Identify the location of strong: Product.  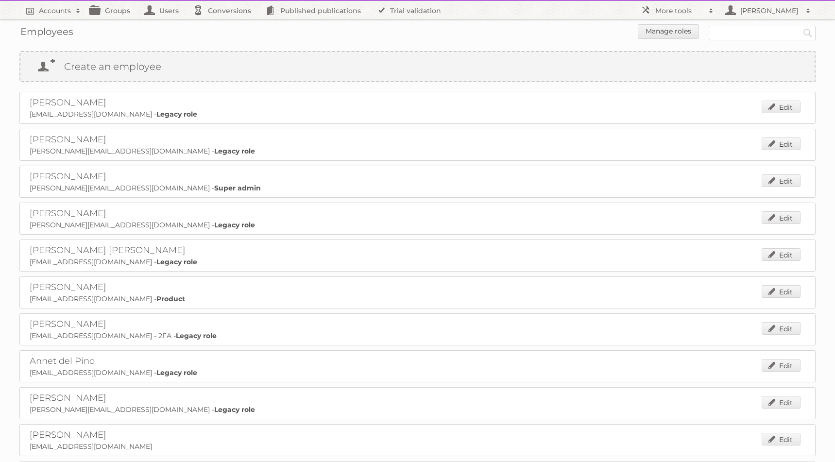
(170, 299).